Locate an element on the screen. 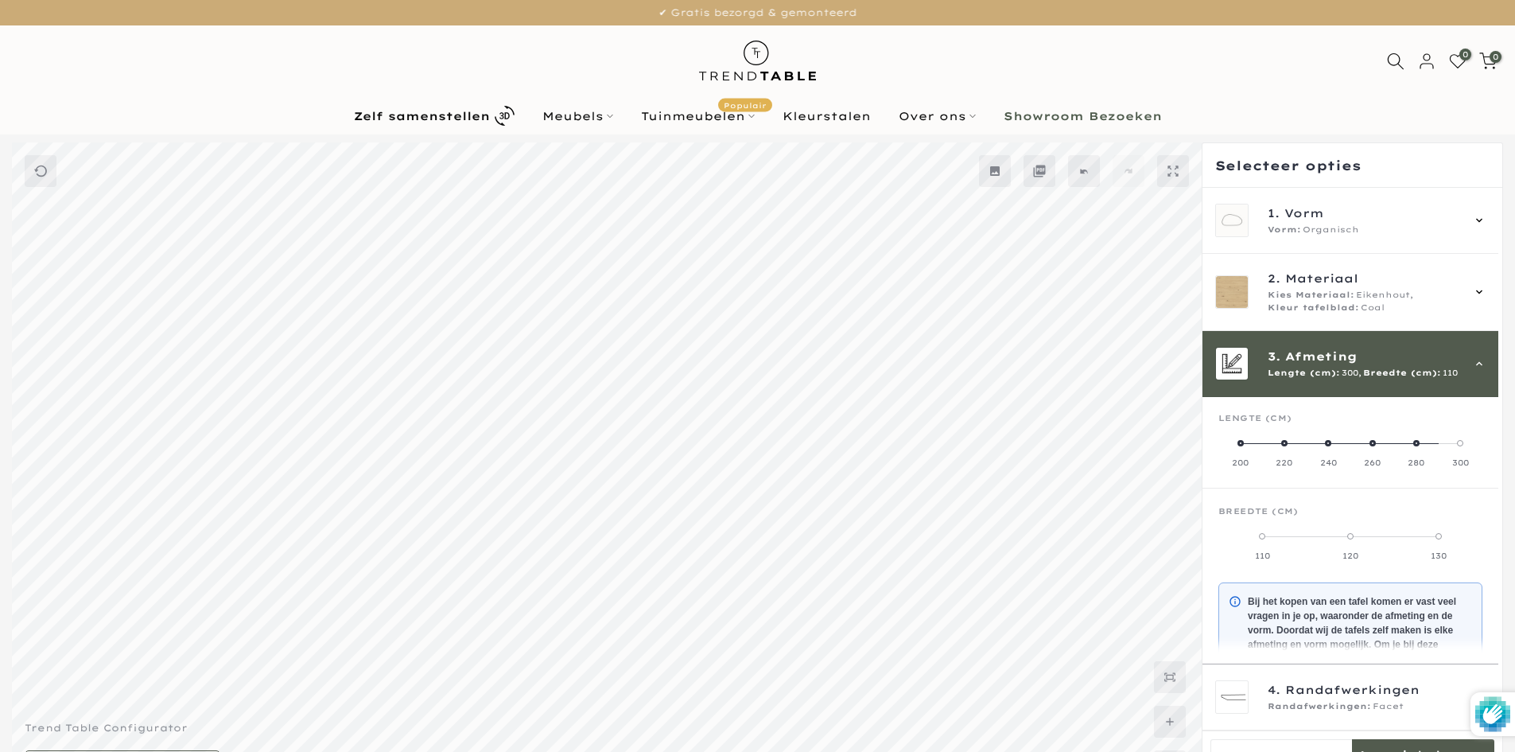 This screenshot has width=1515, height=752. a: Over ons is located at coordinates (937, 116).